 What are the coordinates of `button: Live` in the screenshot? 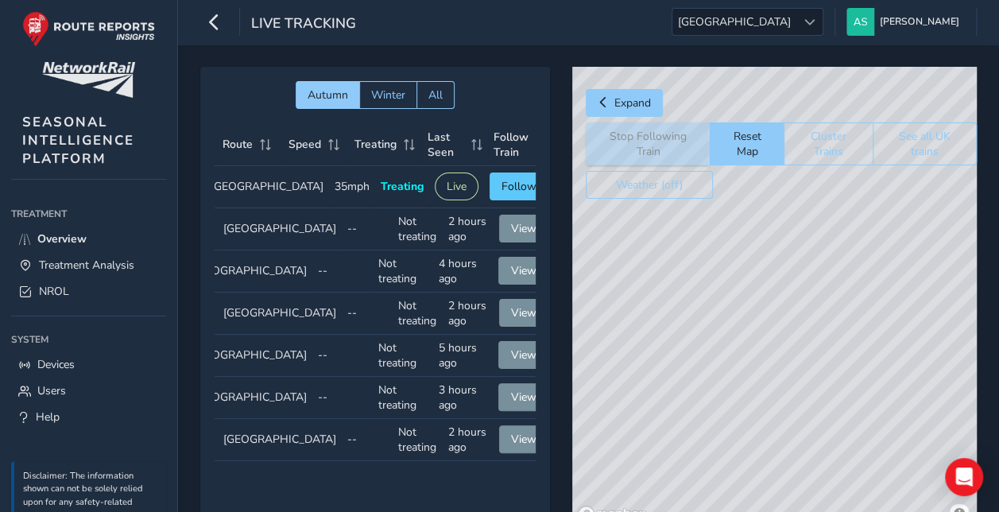 It's located at (456, 186).